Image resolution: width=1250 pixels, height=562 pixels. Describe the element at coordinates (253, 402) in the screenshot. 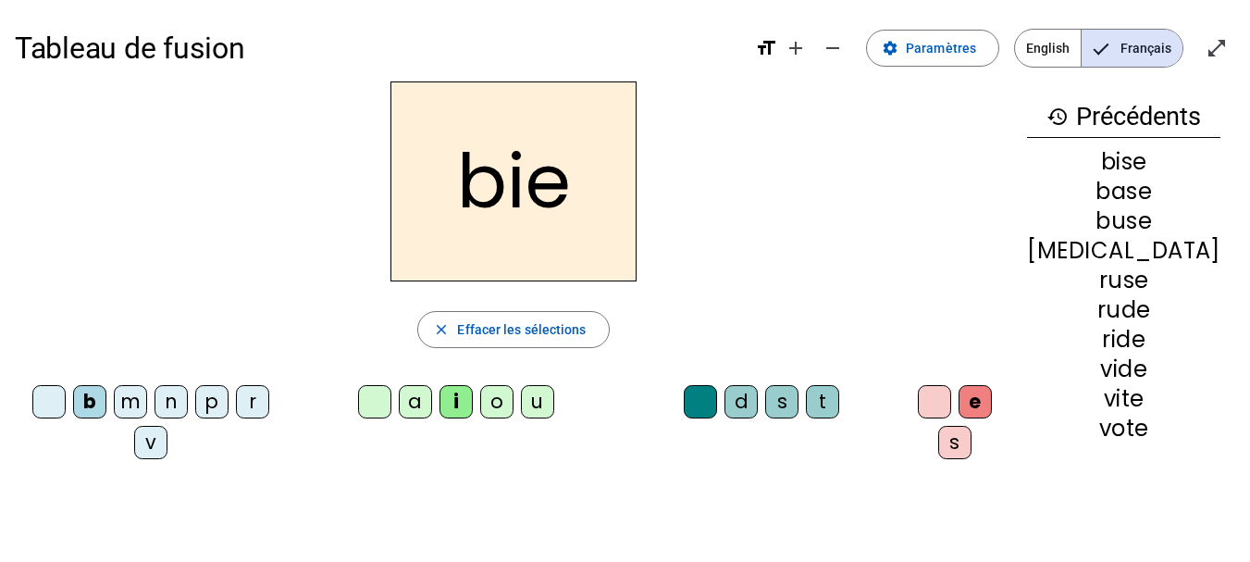

I see `div: r` at that location.